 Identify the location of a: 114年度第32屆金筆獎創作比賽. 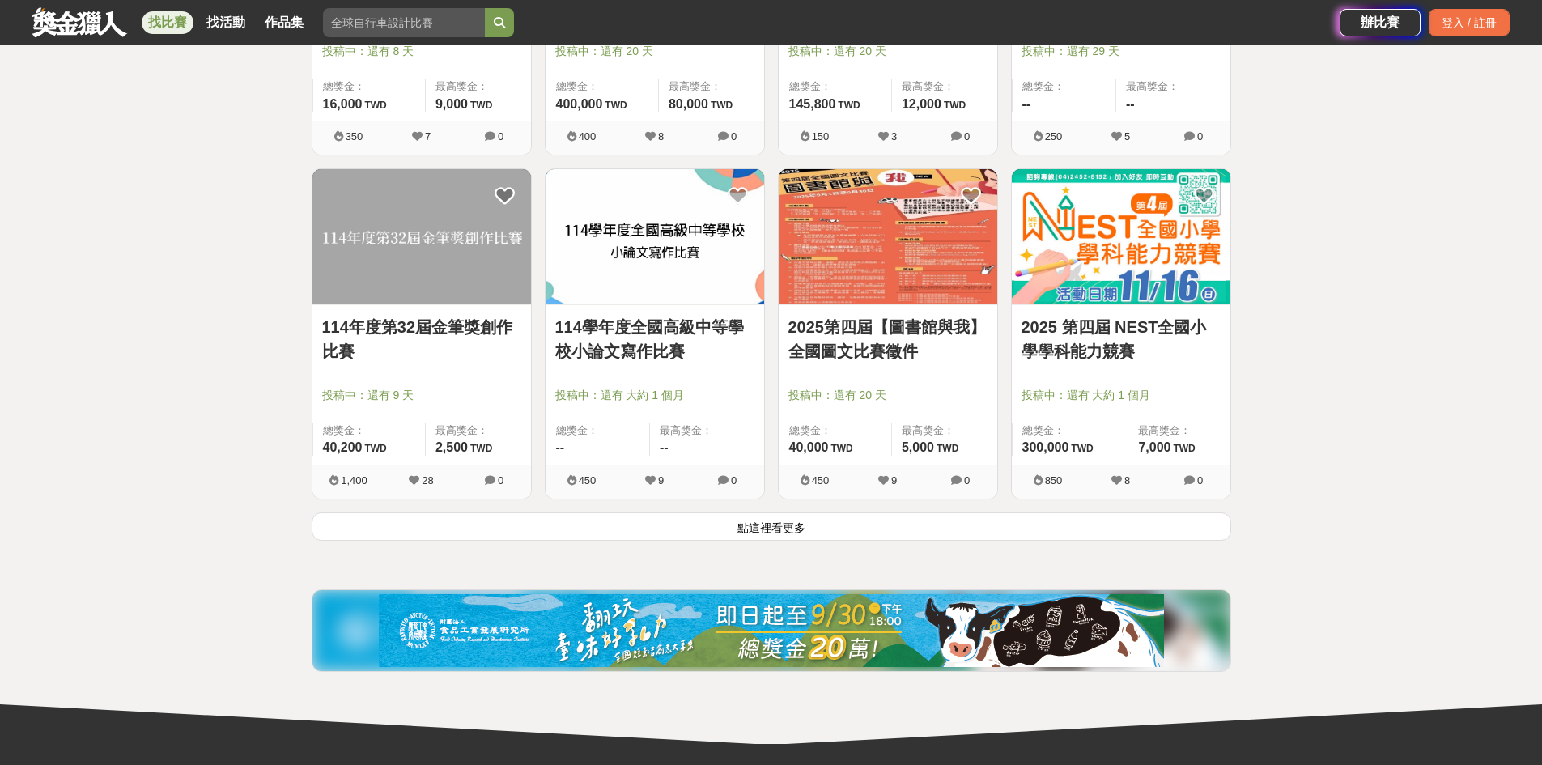
(422, 339).